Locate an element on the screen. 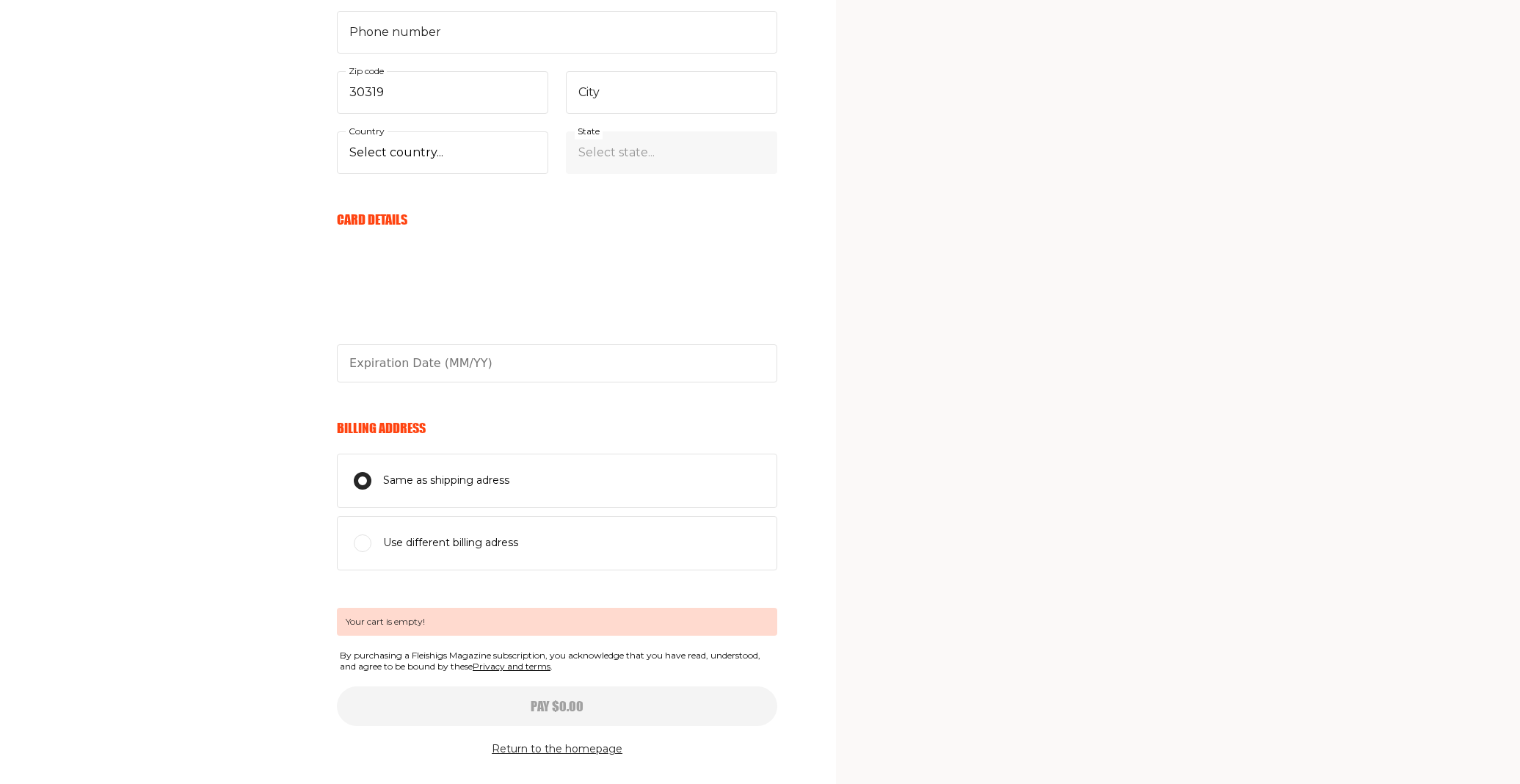 Image resolution: width=1520 pixels, height=784 pixels. select: State is located at coordinates (671, 153).